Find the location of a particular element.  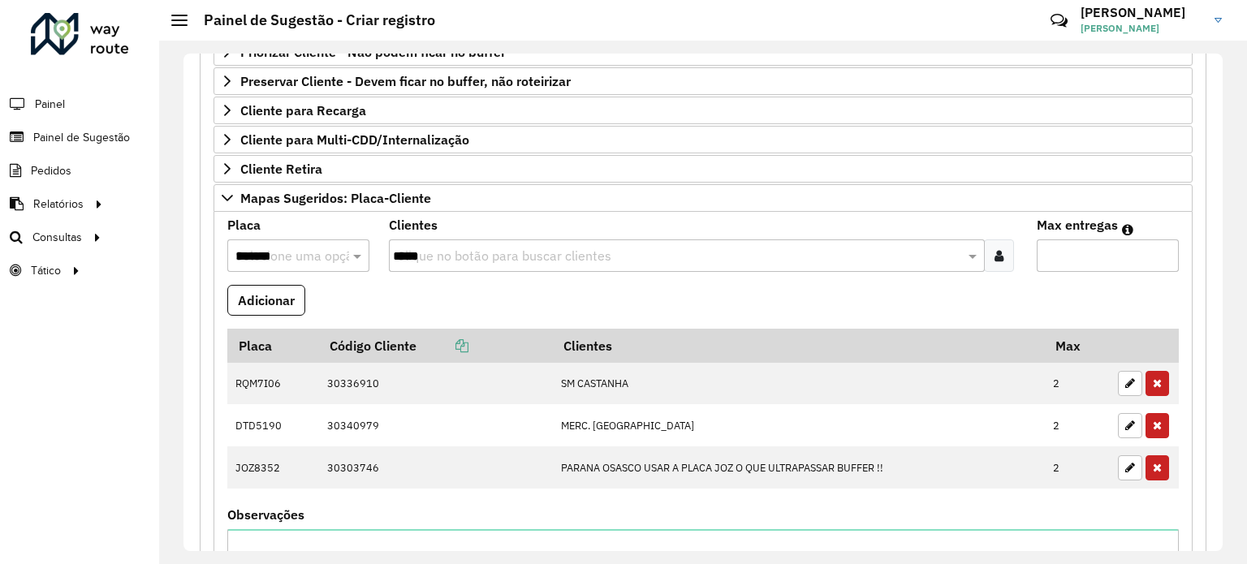

td: RQM7I06 is located at coordinates (273, 384).